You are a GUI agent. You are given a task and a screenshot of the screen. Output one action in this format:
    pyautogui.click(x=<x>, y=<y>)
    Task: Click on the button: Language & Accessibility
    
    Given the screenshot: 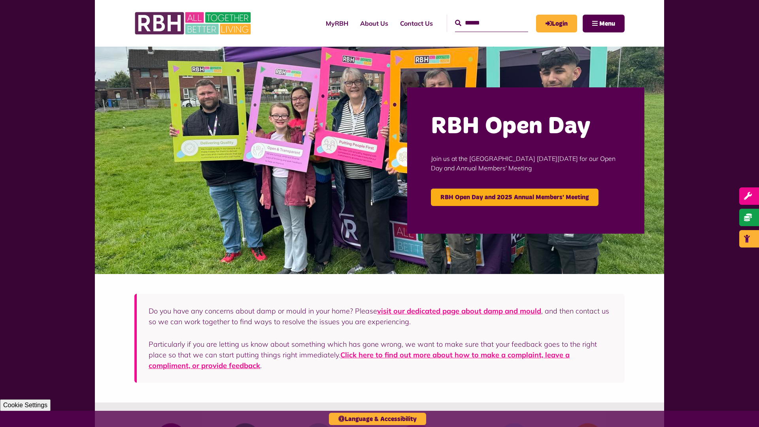 What is the action you would take?
    pyautogui.click(x=378, y=419)
    